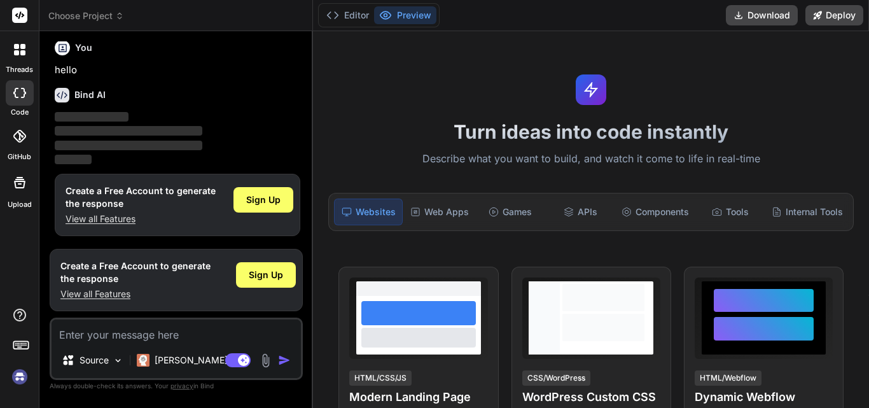  What do you see at coordinates (761, 15) in the screenshot?
I see `button: Download` at bounding box center [761, 15].